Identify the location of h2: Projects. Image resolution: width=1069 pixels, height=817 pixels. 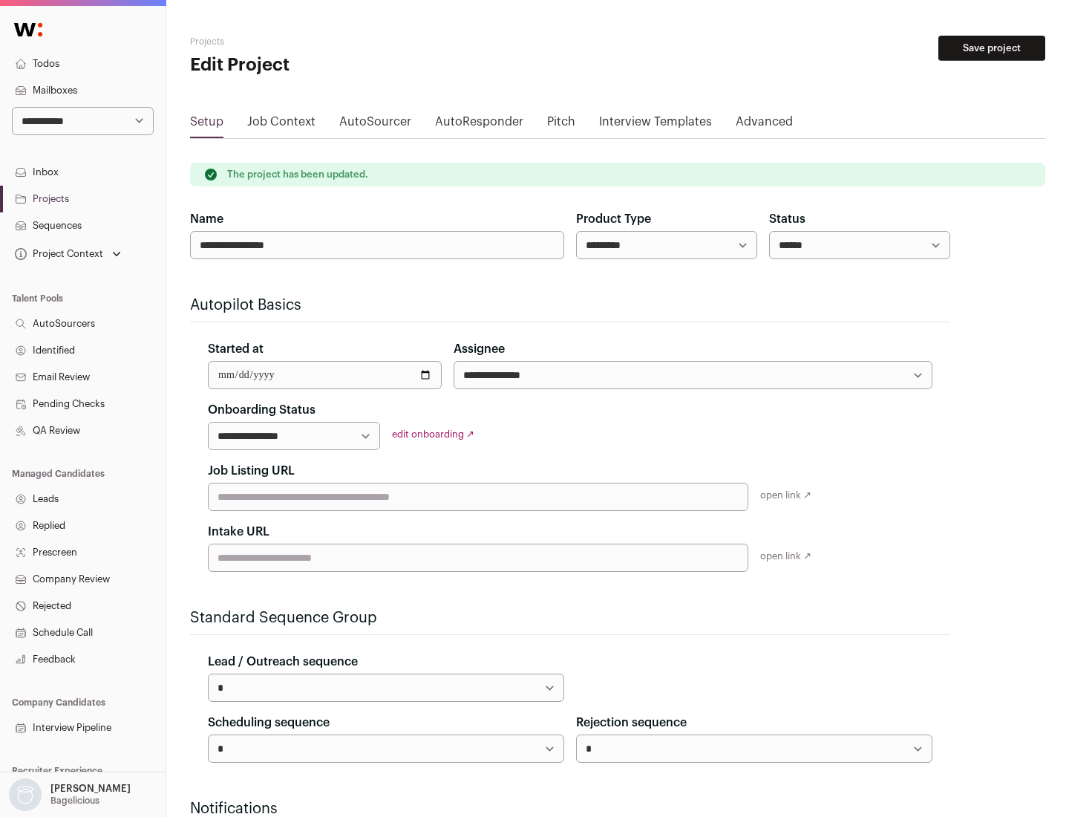
(333, 42).